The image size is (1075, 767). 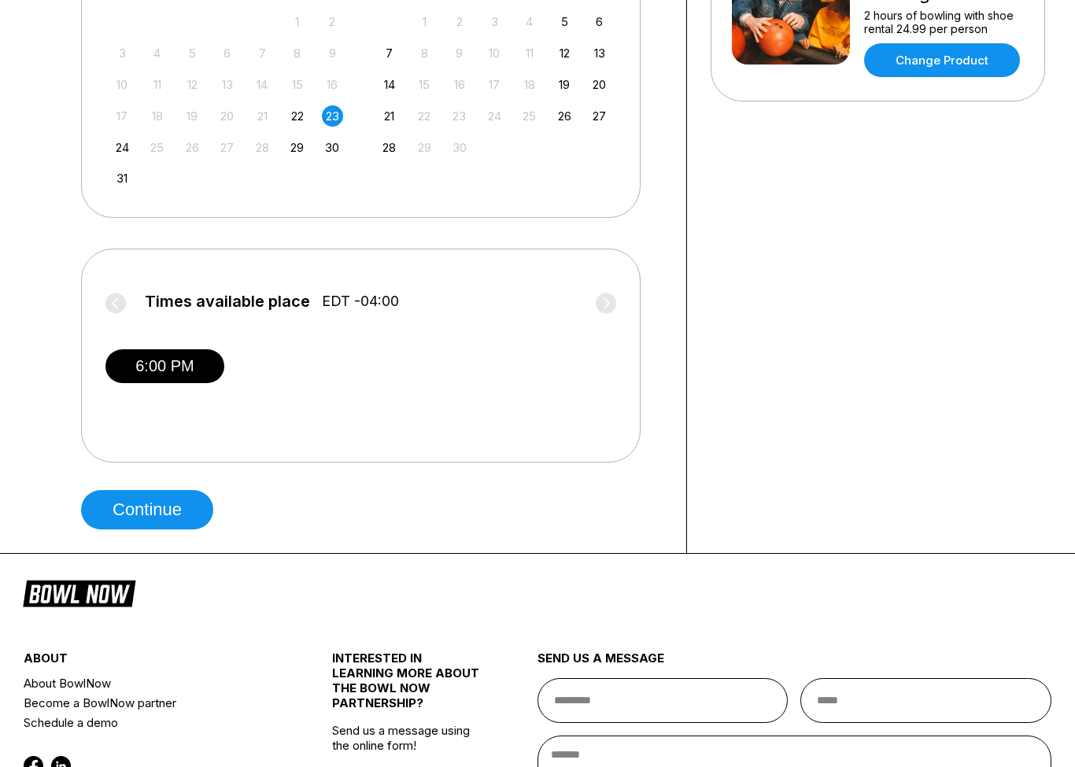 I want to click on div: Not available Thursday, September 25th, 2025, so click(x=529, y=116).